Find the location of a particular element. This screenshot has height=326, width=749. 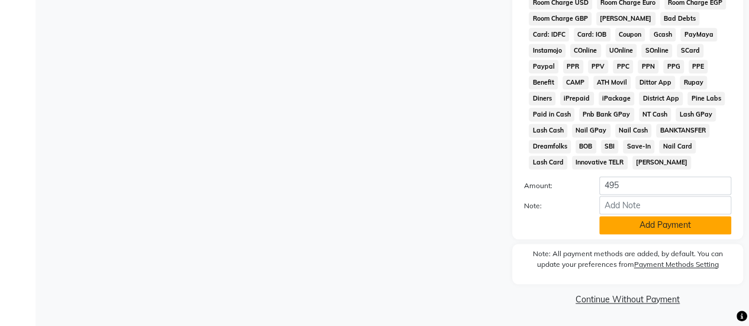

span: PayMaya is located at coordinates (699, 34).